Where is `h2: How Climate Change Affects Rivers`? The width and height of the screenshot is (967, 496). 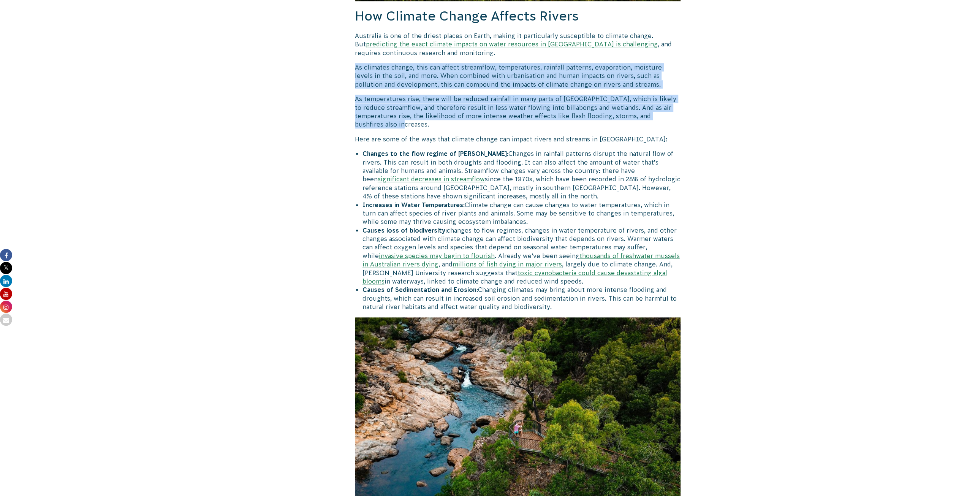 h2: How Climate Change Affects Rivers is located at coordinates (518, 16).